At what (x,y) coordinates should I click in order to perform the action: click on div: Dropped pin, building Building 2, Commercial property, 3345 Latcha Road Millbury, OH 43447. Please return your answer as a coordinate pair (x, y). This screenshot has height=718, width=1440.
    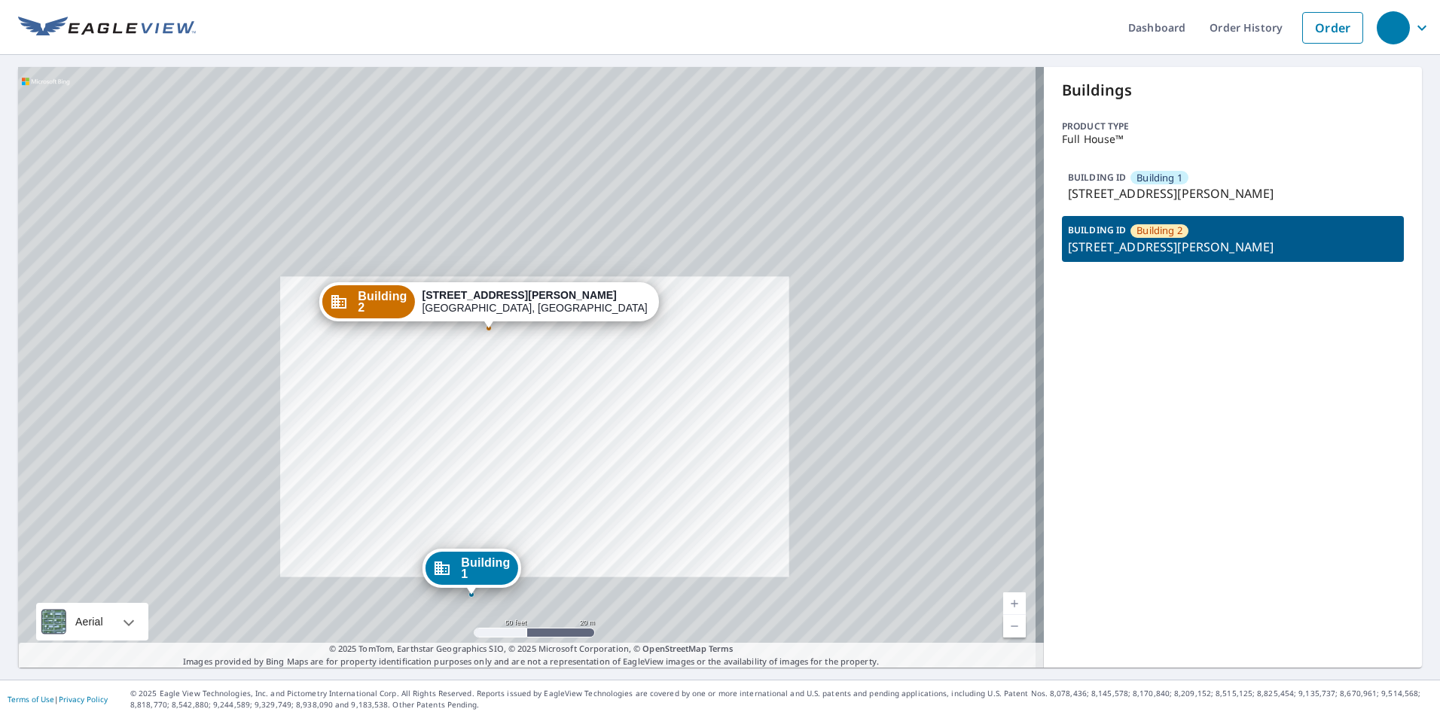
    Looking at the image, I should click on (489, 306).